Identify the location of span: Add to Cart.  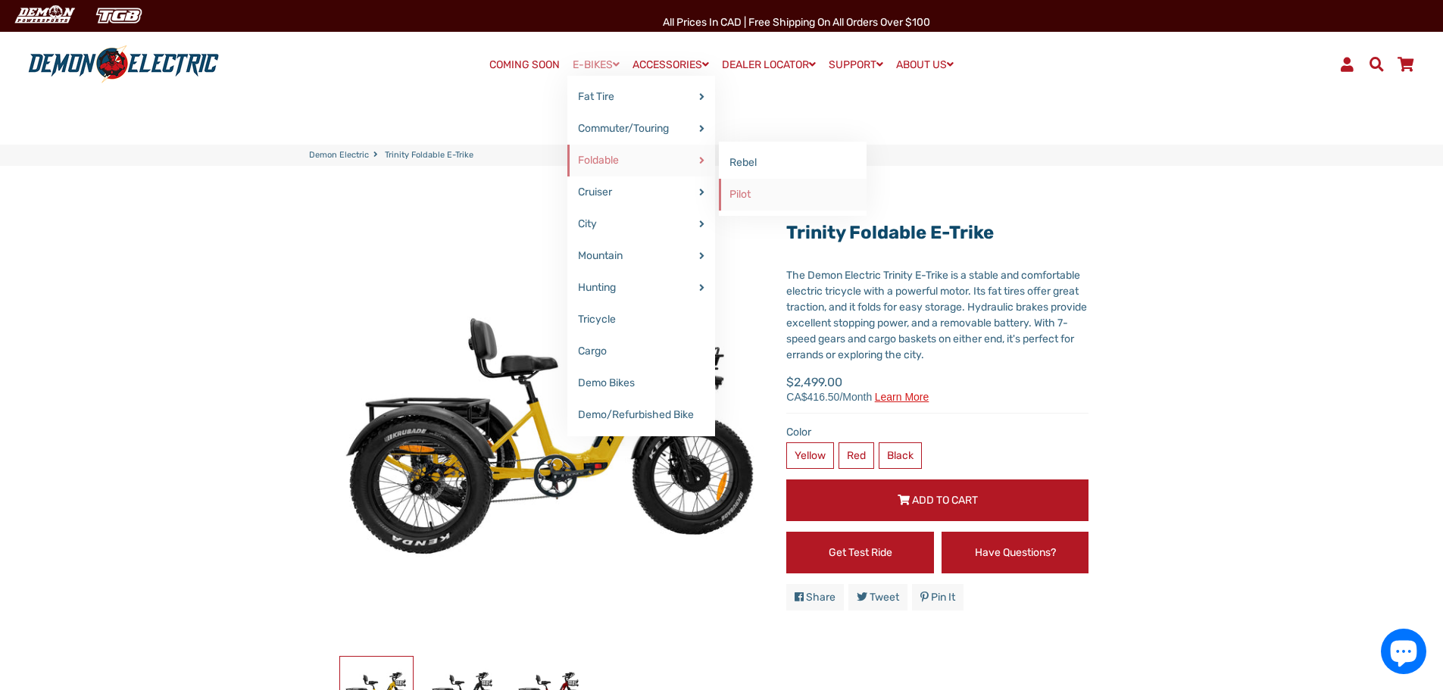
(944, 500).